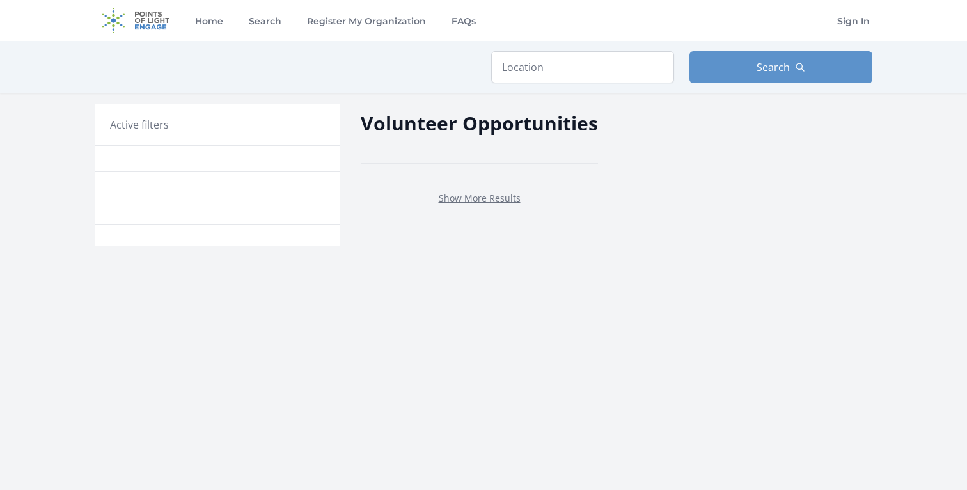  What do you see at coordinates (774, 67) in the screenshot?
I see `span: Search` at bounding box center [774, 67].